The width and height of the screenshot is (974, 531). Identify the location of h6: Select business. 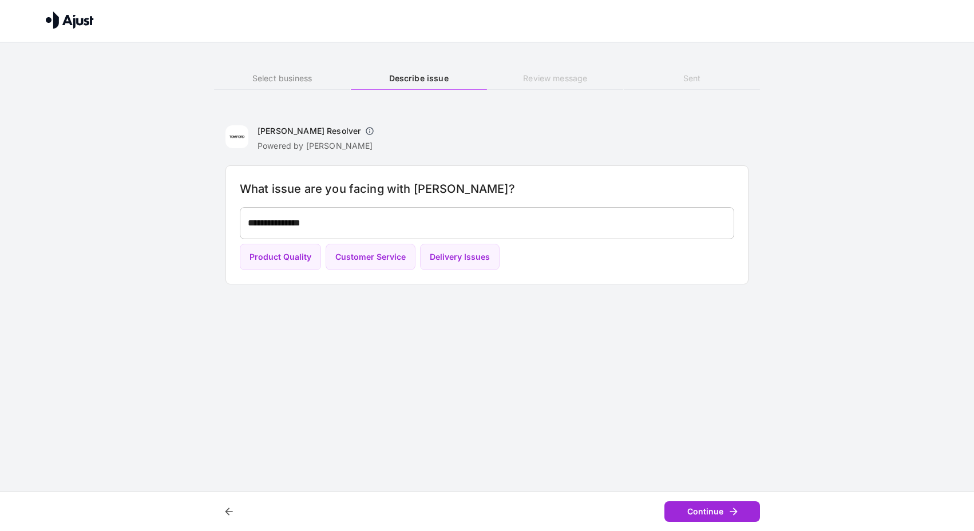
(282, 78).